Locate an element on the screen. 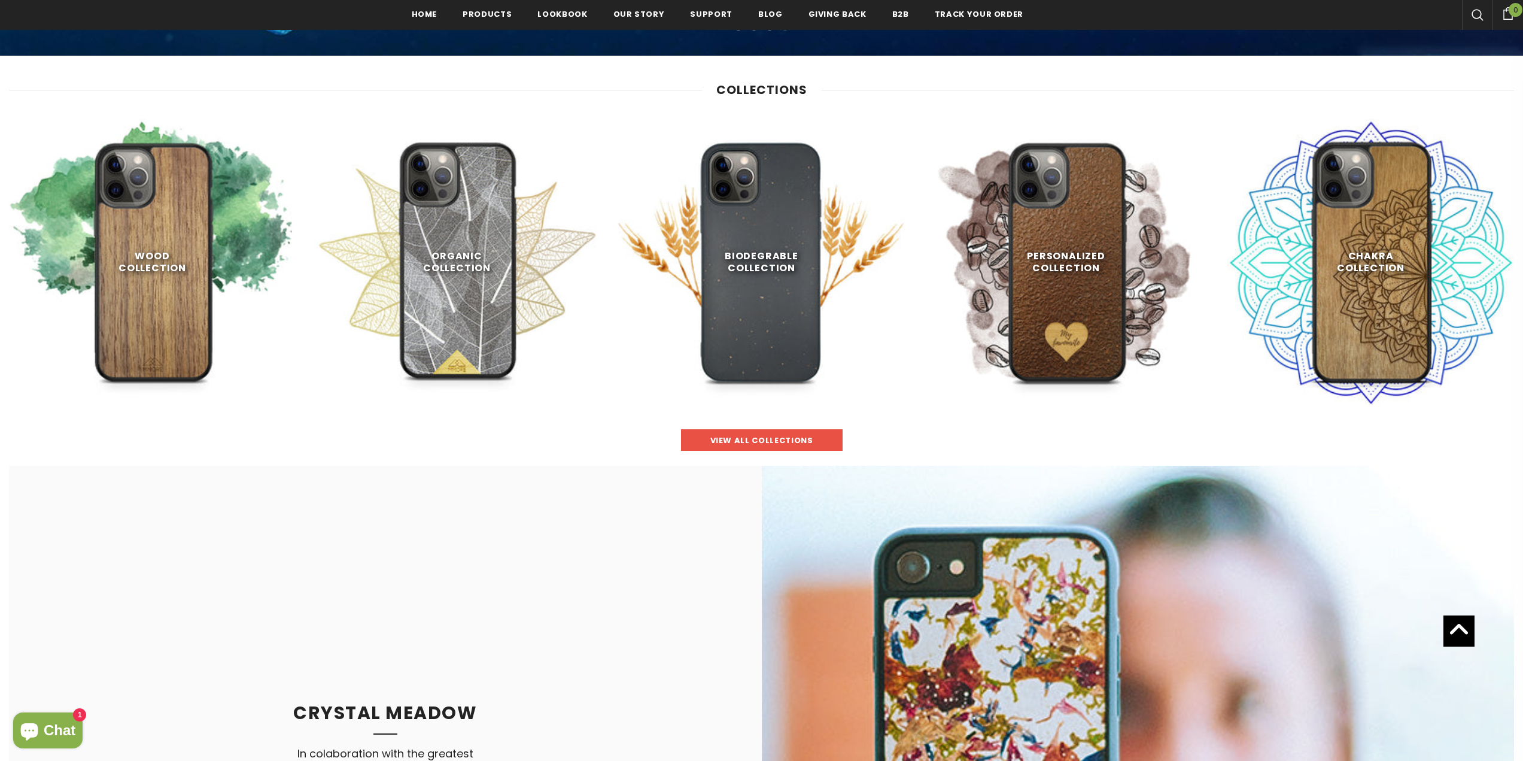 The height and width of the screenshot is (761, 1523). a: 0 is located at coordinates (1507, 13).